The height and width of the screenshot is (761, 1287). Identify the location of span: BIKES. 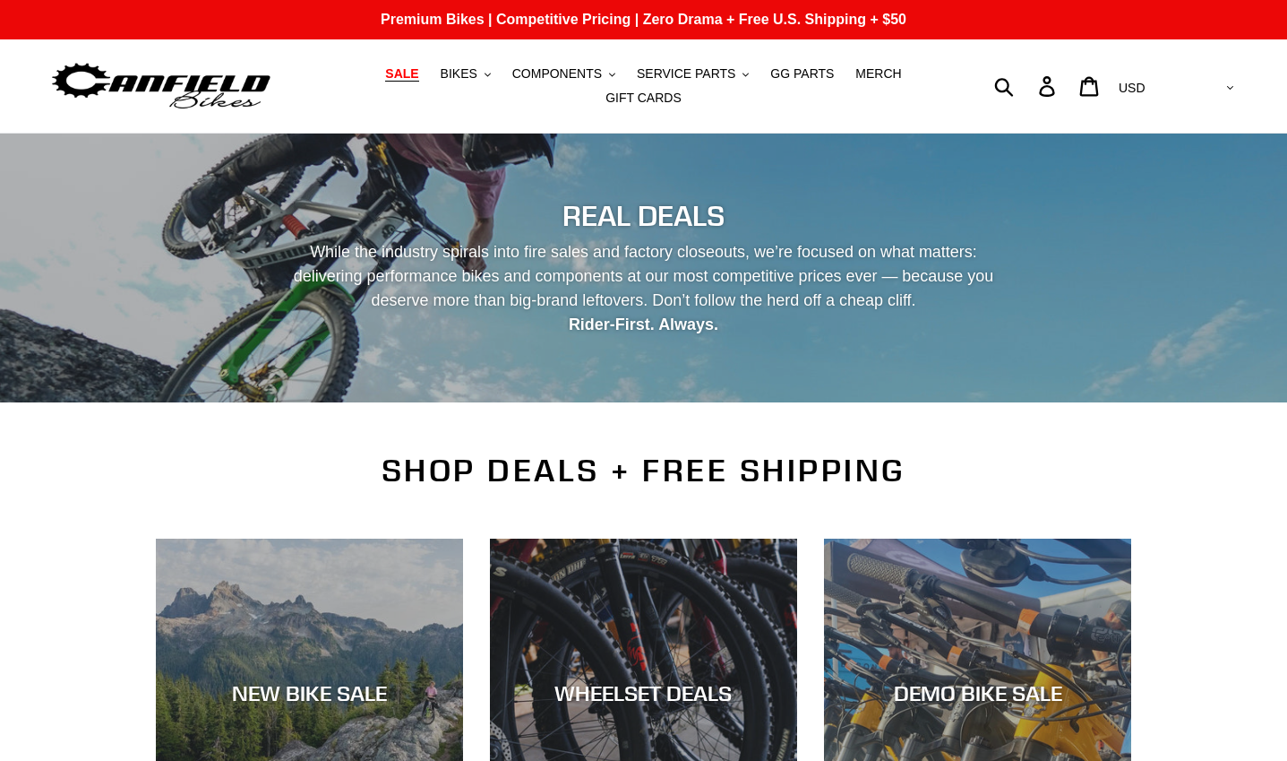
(459, 73).